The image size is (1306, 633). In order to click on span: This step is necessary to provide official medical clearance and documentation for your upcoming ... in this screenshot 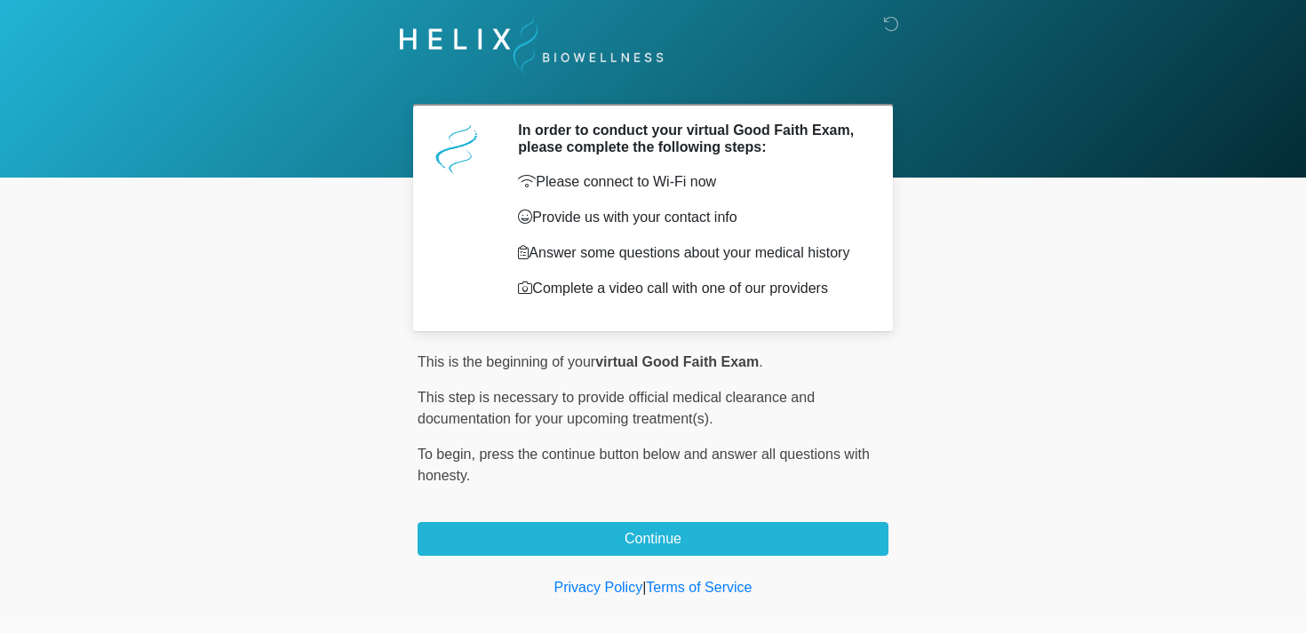, I will do `click(615, 408)`.